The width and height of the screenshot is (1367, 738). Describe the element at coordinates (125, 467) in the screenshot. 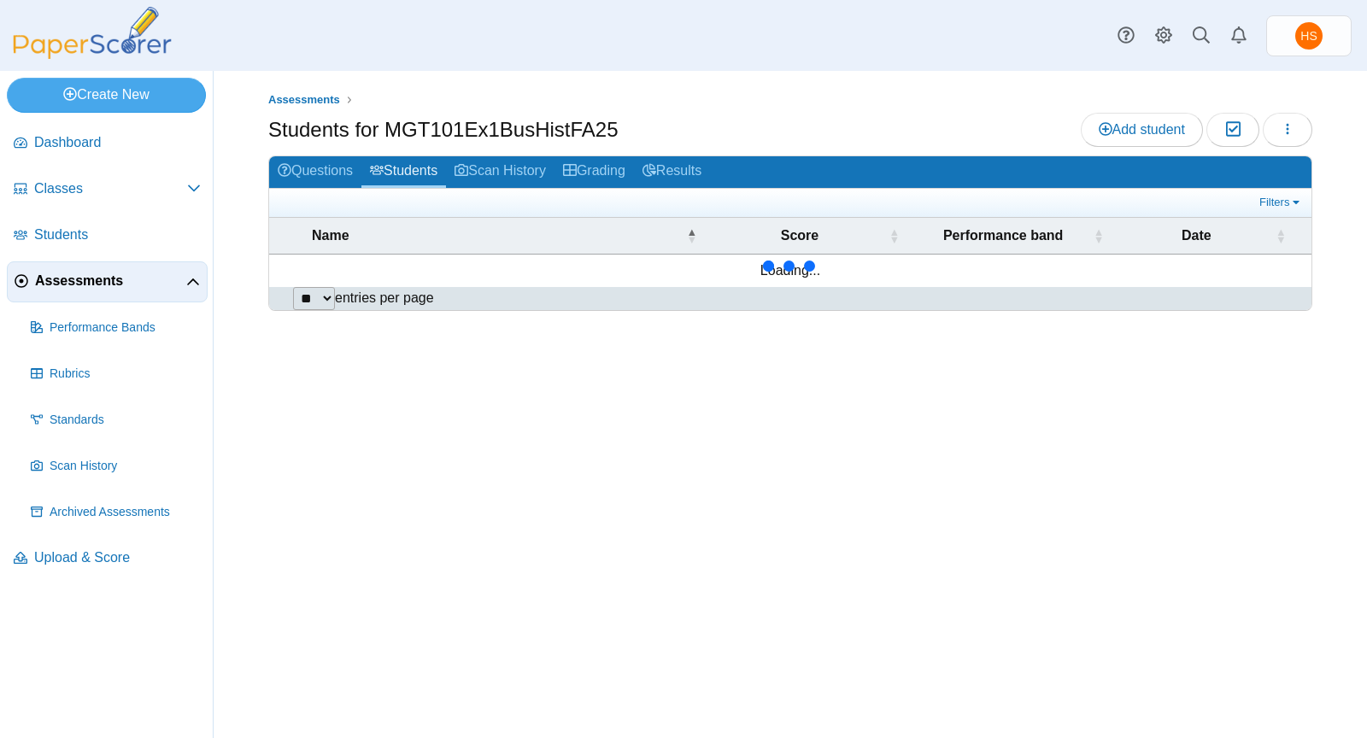

I see `span: Scan History` at that location.